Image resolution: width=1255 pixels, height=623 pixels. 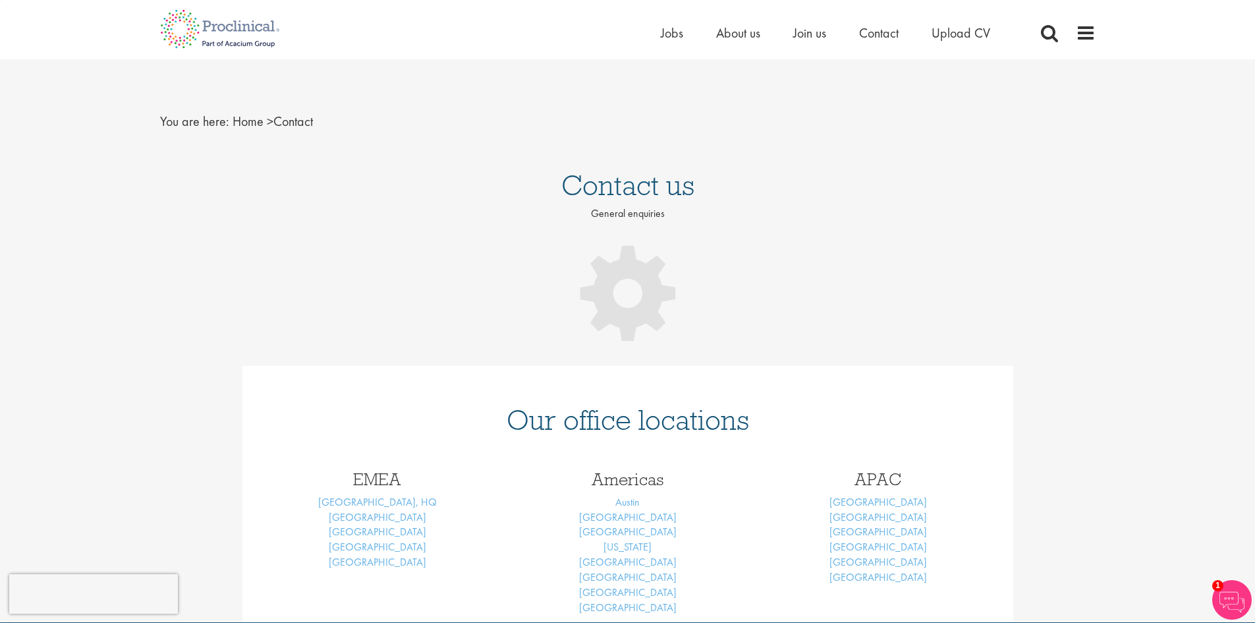 What do you see at coordinates (194, 121) in the screenshot?
I see `span: You are here:` at bounding box center [194, 121].